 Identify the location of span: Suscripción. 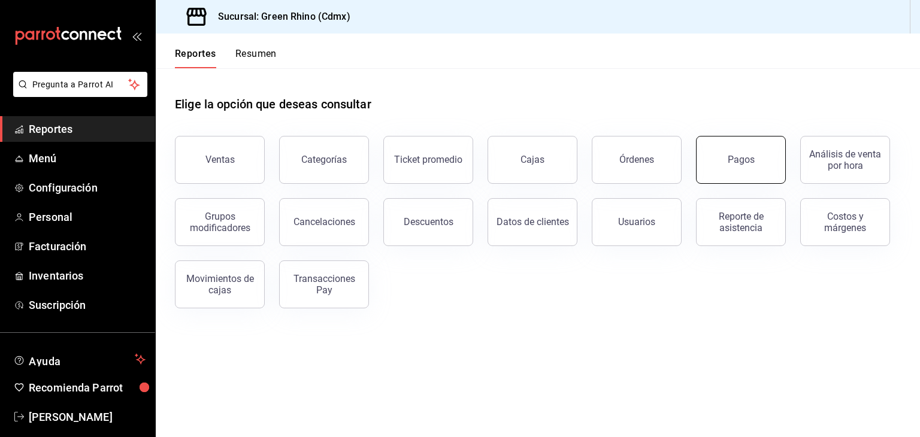
(87, 305).